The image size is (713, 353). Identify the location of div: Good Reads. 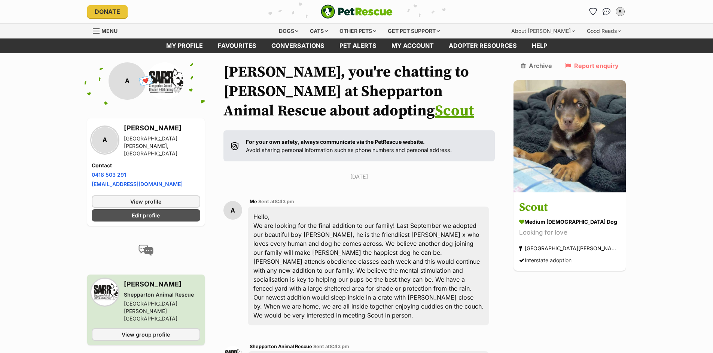
(603, 31).